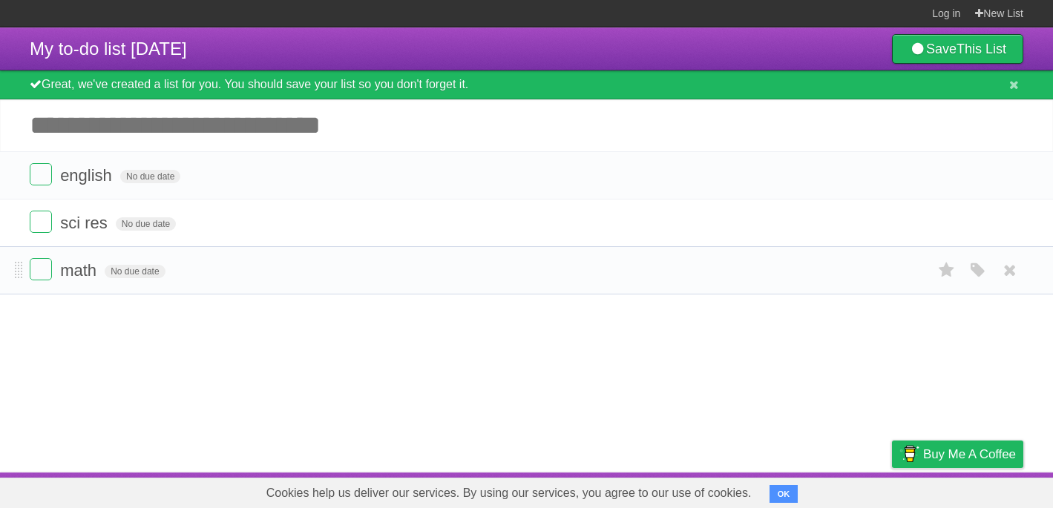 The width and height of the screenshot is (1053, 508). I want to click on label: Star task, so click(947, 270).